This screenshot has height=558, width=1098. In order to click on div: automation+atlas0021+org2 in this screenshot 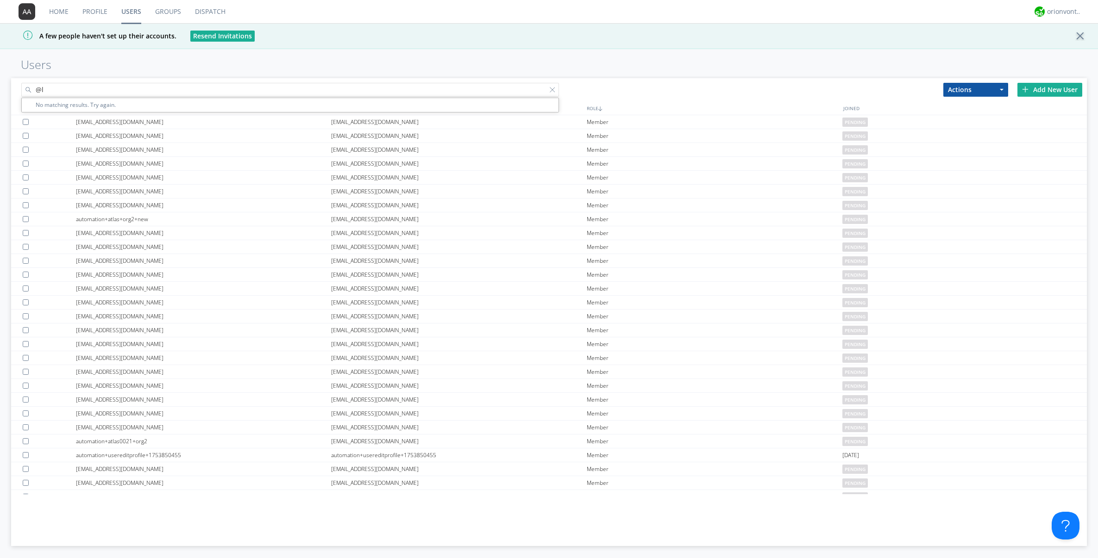, I will do `click(204, 441)`.